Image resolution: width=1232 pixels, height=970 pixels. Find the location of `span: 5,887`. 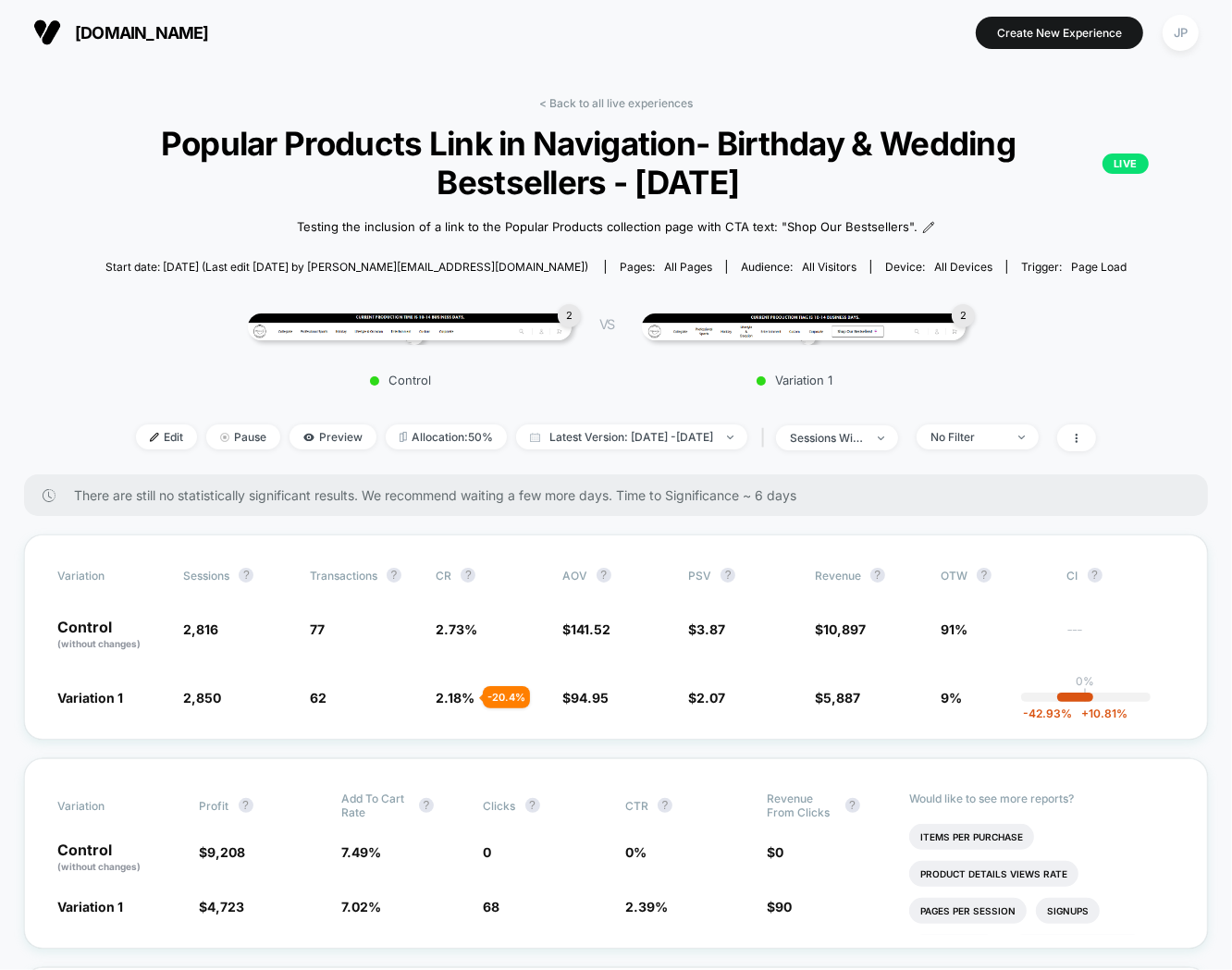

span: 5,887 is located at coordinates (842, 697).